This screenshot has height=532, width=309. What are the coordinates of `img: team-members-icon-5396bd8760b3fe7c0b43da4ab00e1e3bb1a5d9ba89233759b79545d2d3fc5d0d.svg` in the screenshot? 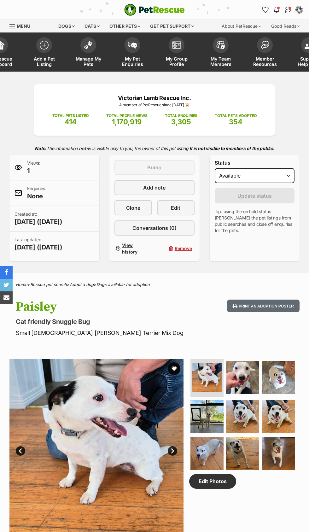 It's located at (221, 45).